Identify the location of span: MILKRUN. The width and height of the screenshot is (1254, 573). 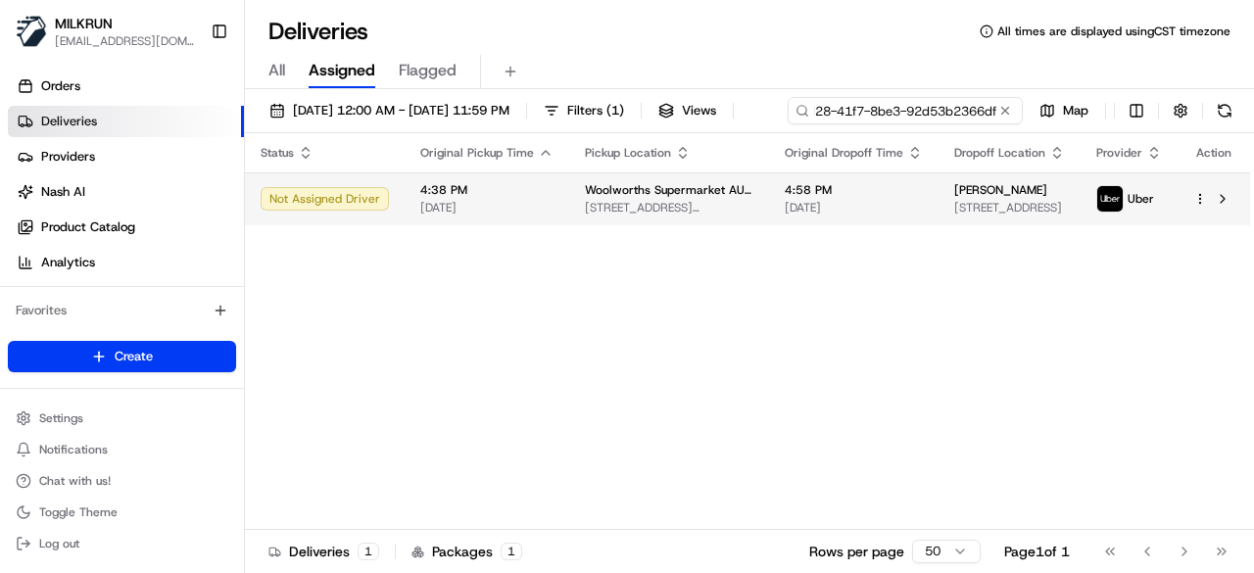
(83, 24).